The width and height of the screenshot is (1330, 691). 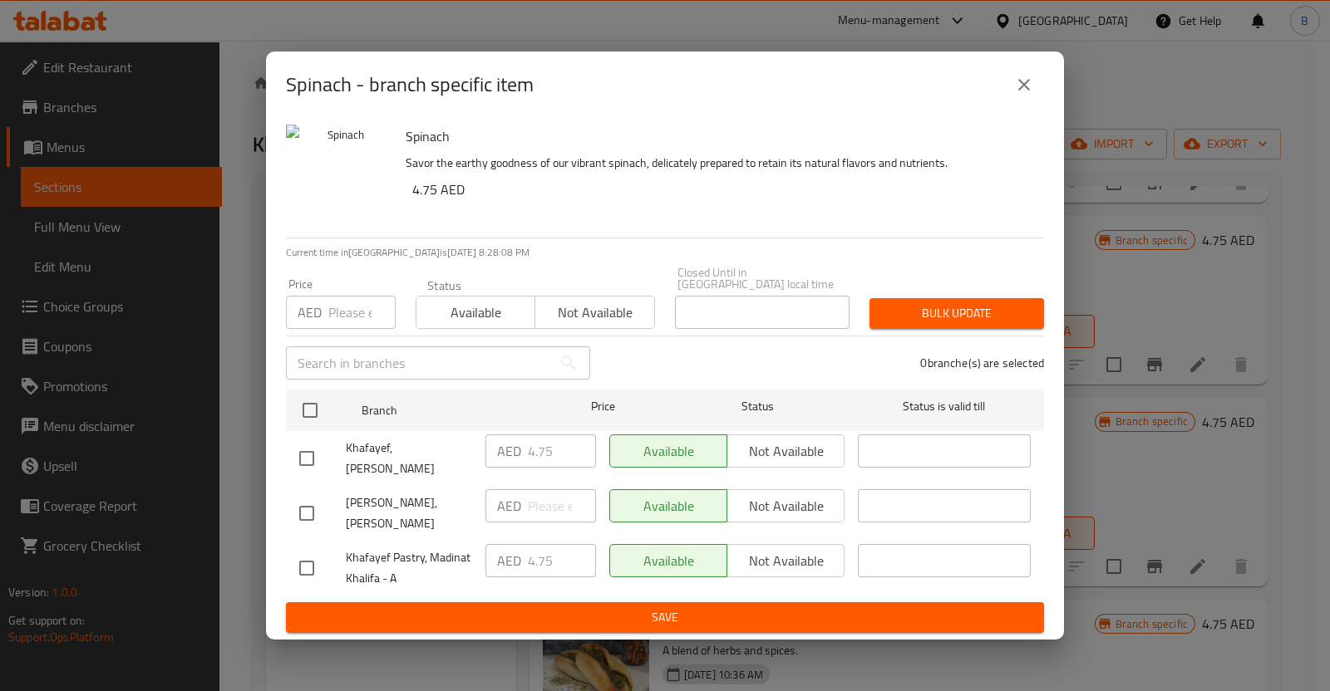 What do you see at coordinates (603, 406) in the screenshot?
I see `span: Price` at bounding box center [603, 406].